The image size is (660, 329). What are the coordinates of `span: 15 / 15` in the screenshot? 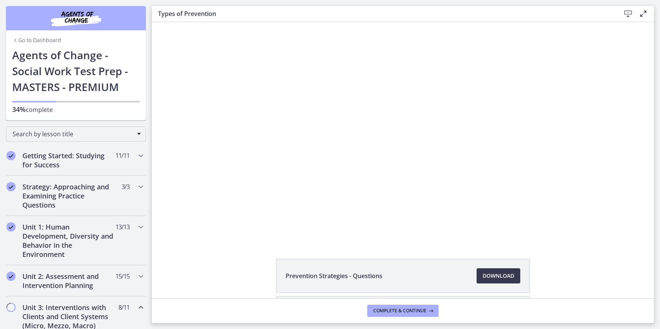 It's located at (122, 277).